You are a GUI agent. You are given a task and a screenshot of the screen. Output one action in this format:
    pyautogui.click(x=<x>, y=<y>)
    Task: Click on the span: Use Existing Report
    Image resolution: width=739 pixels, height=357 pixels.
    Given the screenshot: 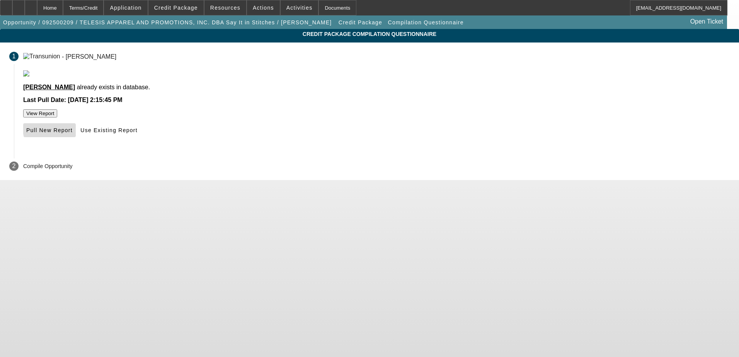 What is the action you would take?
    pyautogui.click(x=109, y=130)
    